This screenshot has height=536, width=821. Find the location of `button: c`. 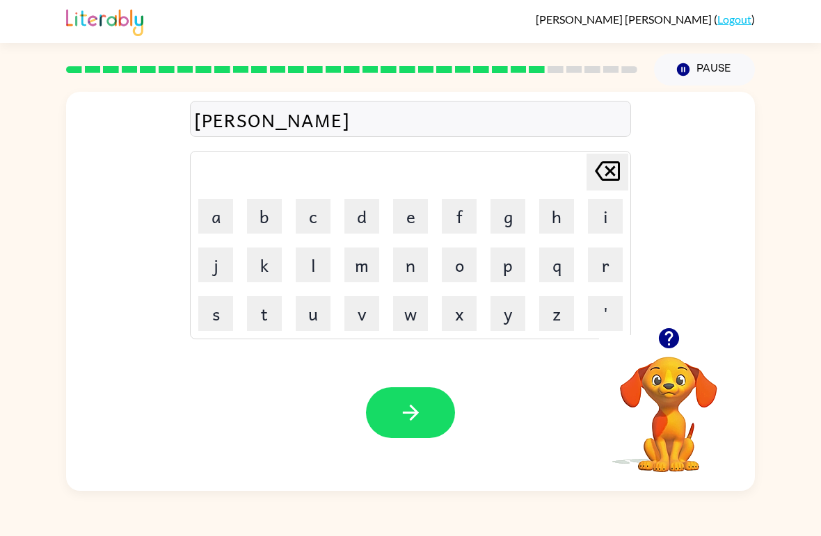

button: c is located at coordinates (313, 216).